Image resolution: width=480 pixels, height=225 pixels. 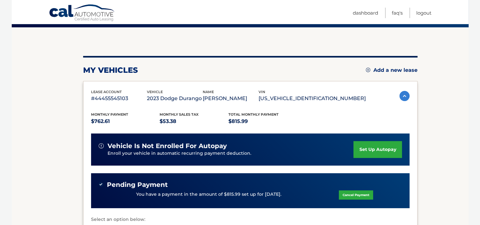 What do you see at coordinates (179, 114) in the screenshot?
I see `span: Monthly sales Tax` at bounding box center [179, 114].